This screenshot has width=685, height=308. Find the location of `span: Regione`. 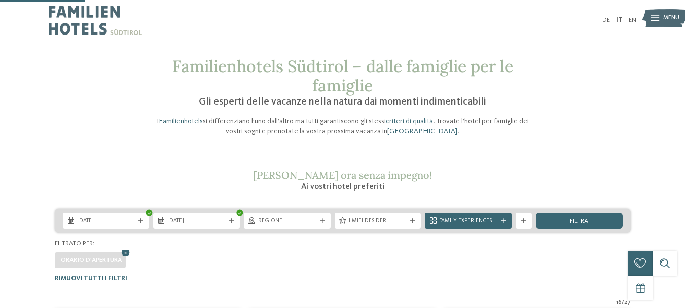

span: Regione is located at coordinates (287, 221).